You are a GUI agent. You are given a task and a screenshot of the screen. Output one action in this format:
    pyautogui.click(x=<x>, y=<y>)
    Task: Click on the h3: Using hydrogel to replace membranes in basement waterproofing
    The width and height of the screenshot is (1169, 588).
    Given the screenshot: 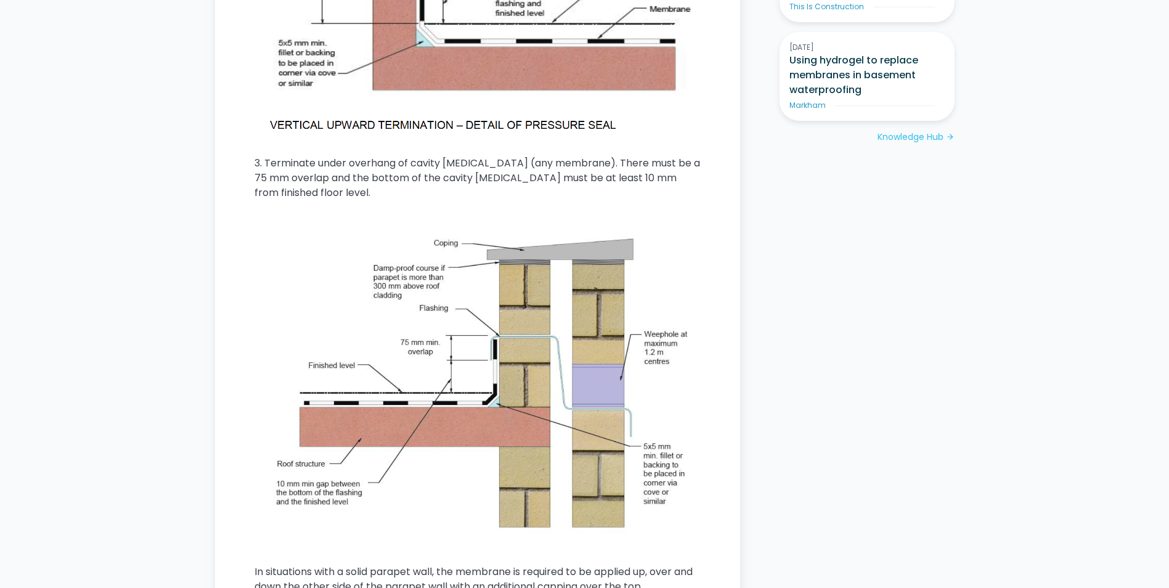 What is the action you would take?
    pyautogui.click(x=867, y=75)
    